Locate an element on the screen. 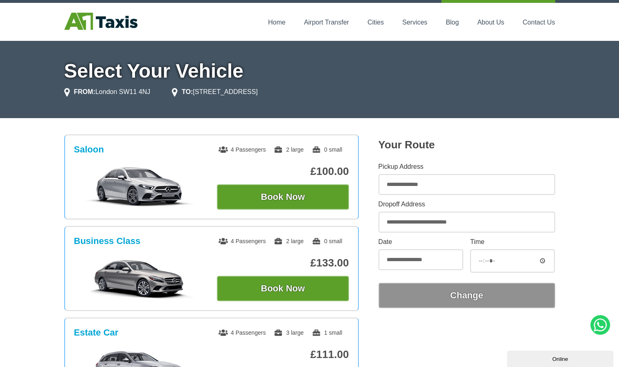 The height and width of the screenshot is (367, 619). label: Date is located at coordinates (421, 242).